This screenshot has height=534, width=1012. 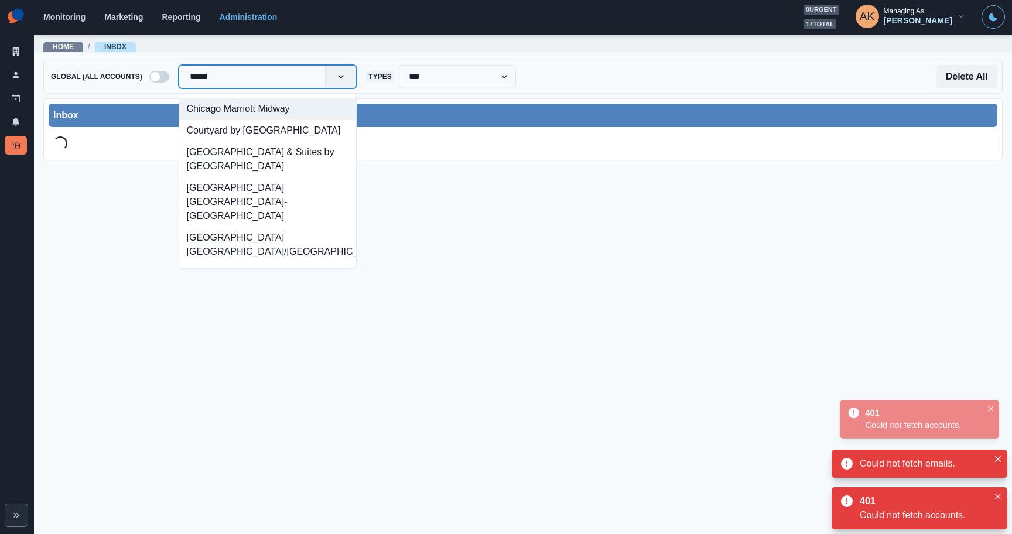 I want to click on a: Clients, so click(x=16, y=52).